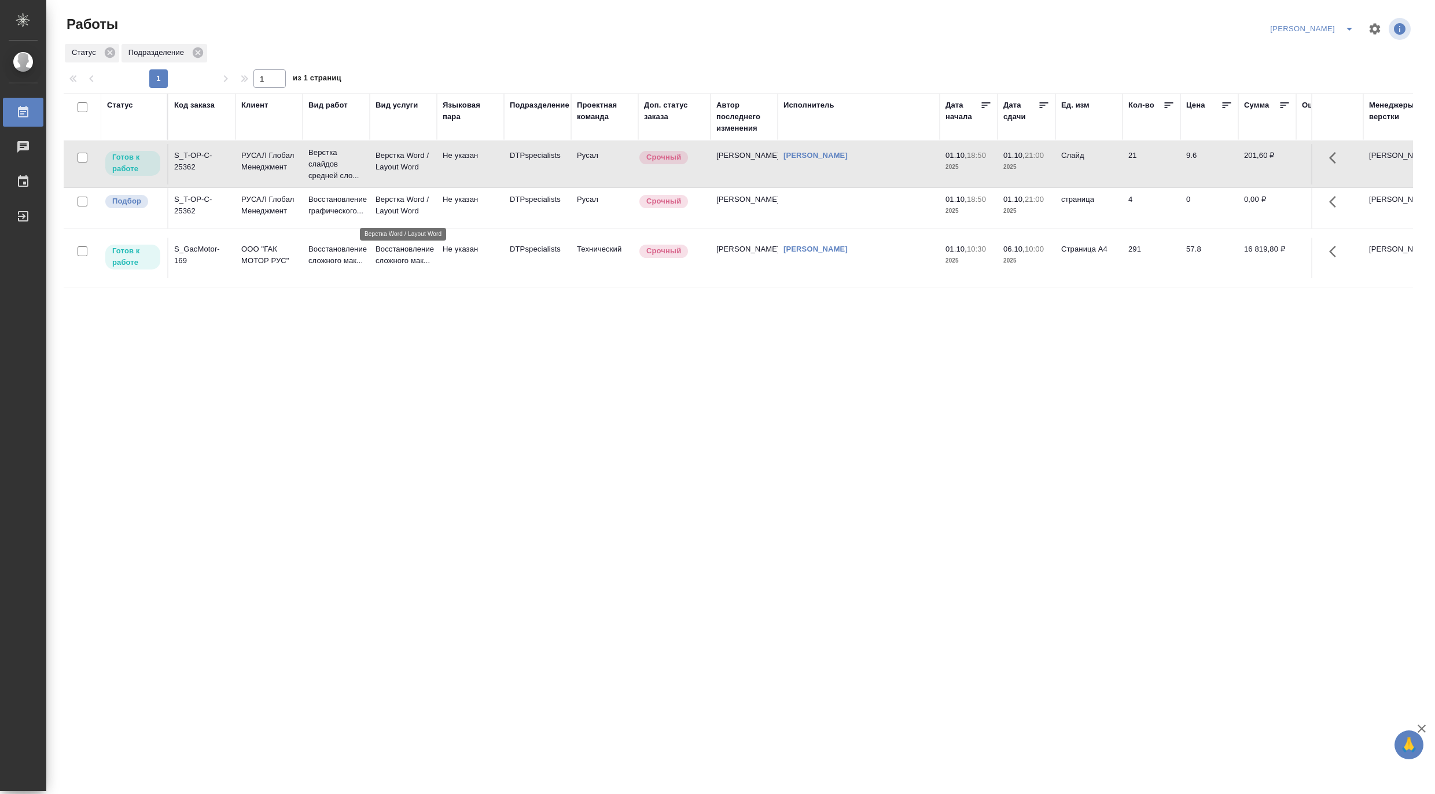 The image size is (1435, 794). I want to click on div: Дата сдачи, so click(1020, 111).